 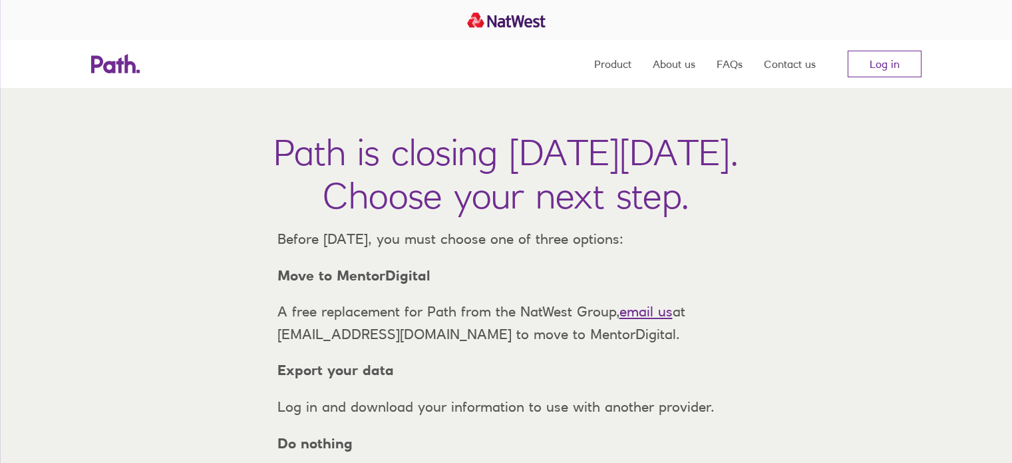 I want to click on a: FAQs, so click(x=729, y=64).